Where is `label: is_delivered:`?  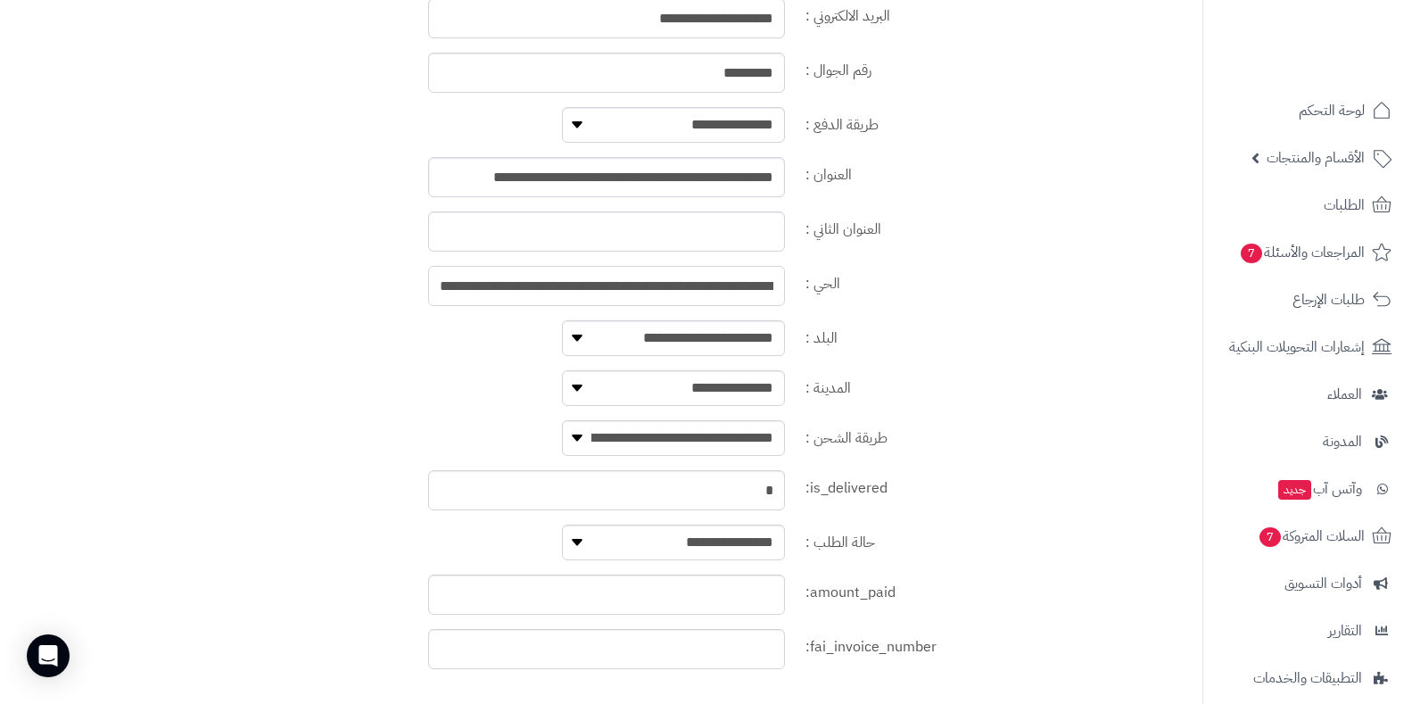 label: is_delivered: is located at coordinates (994, 484).